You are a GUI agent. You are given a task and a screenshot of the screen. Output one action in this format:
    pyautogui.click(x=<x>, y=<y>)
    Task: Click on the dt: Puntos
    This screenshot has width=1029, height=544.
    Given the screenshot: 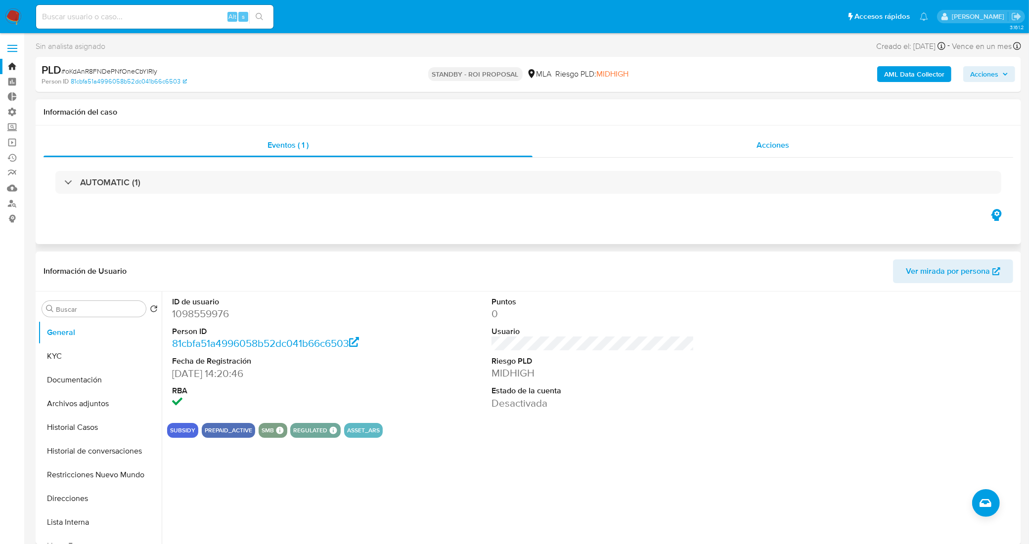 What is the action you would take?
    pyautogui.click(x=593, y=302)
    